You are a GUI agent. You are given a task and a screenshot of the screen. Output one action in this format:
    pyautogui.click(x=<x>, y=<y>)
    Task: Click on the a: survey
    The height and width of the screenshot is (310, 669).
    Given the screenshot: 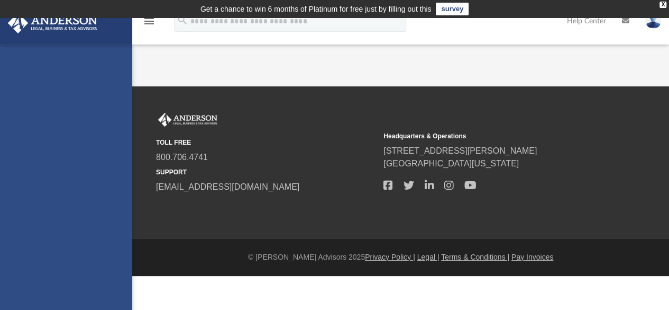 What is the action you would take?
    pyautogui.click(x=452, y=9)
    